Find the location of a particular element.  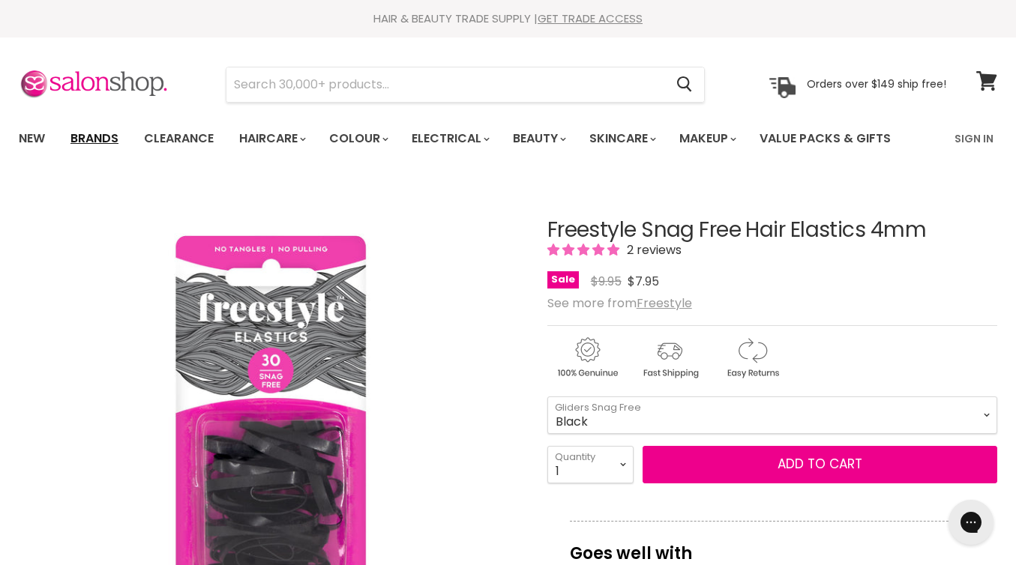

a: GET TRADE ACCESS is located at coordinates (590, 18).